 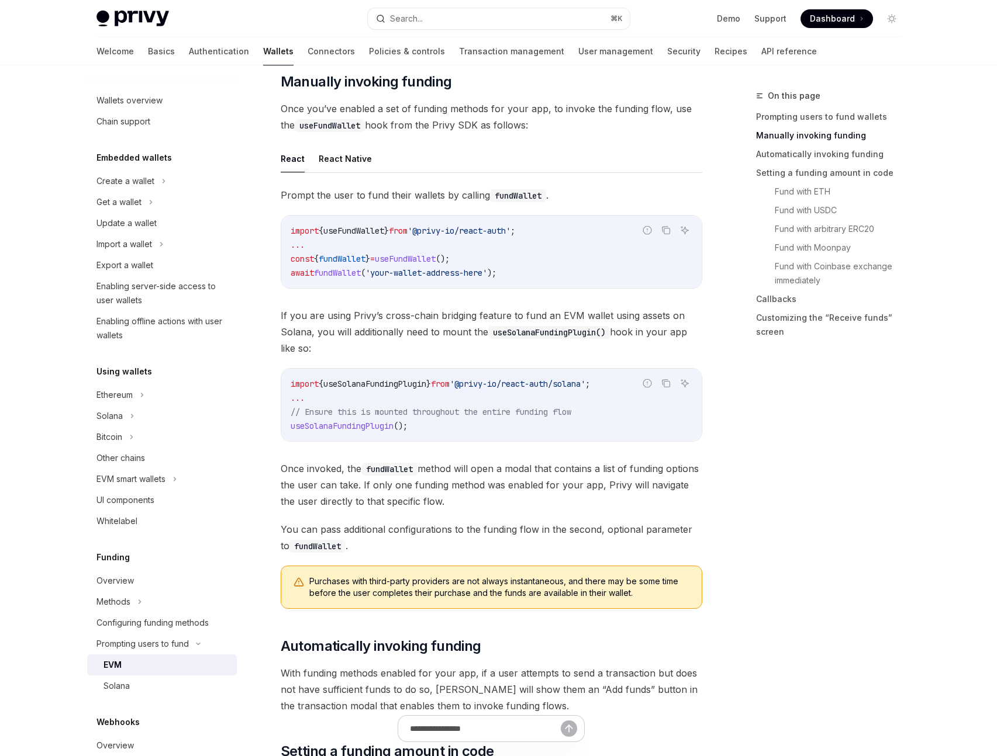 I want to click on a: Basics, so click(x=161, y=51).